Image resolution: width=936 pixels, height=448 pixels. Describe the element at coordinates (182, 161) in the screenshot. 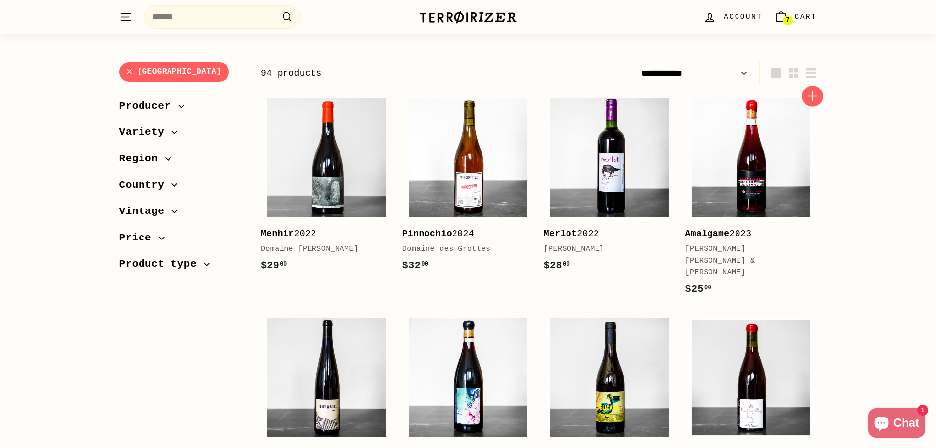

I see `button: Region` at that location.